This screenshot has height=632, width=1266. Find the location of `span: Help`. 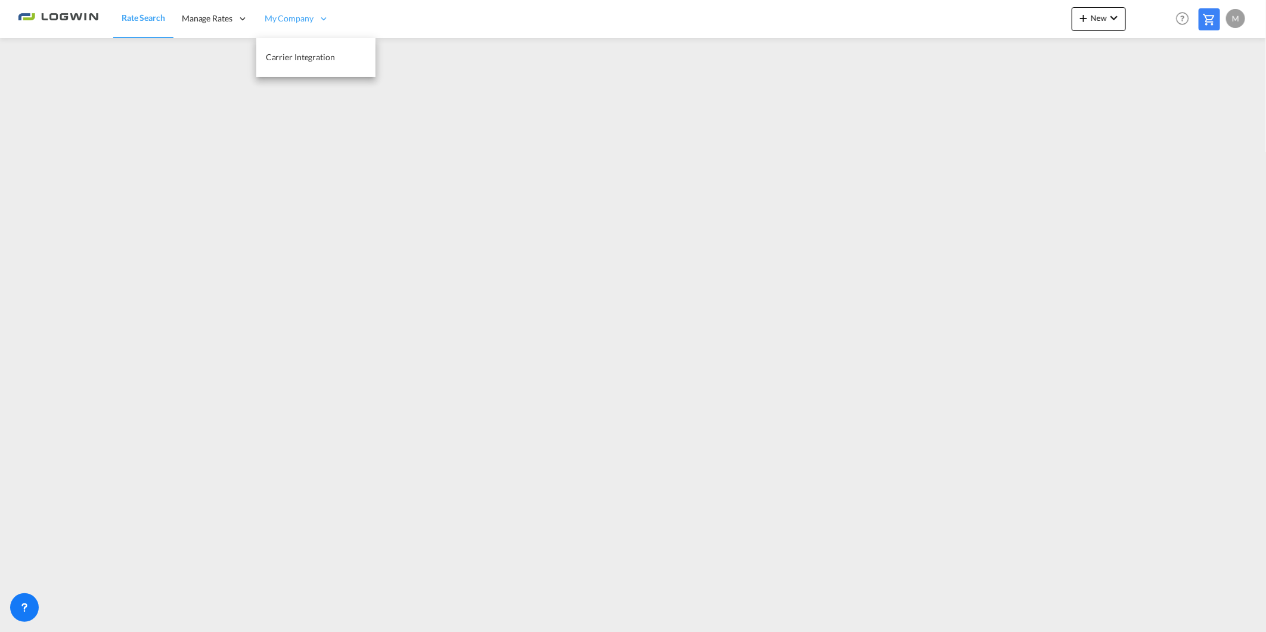

span: Help is located at coordinates (1183, 18).